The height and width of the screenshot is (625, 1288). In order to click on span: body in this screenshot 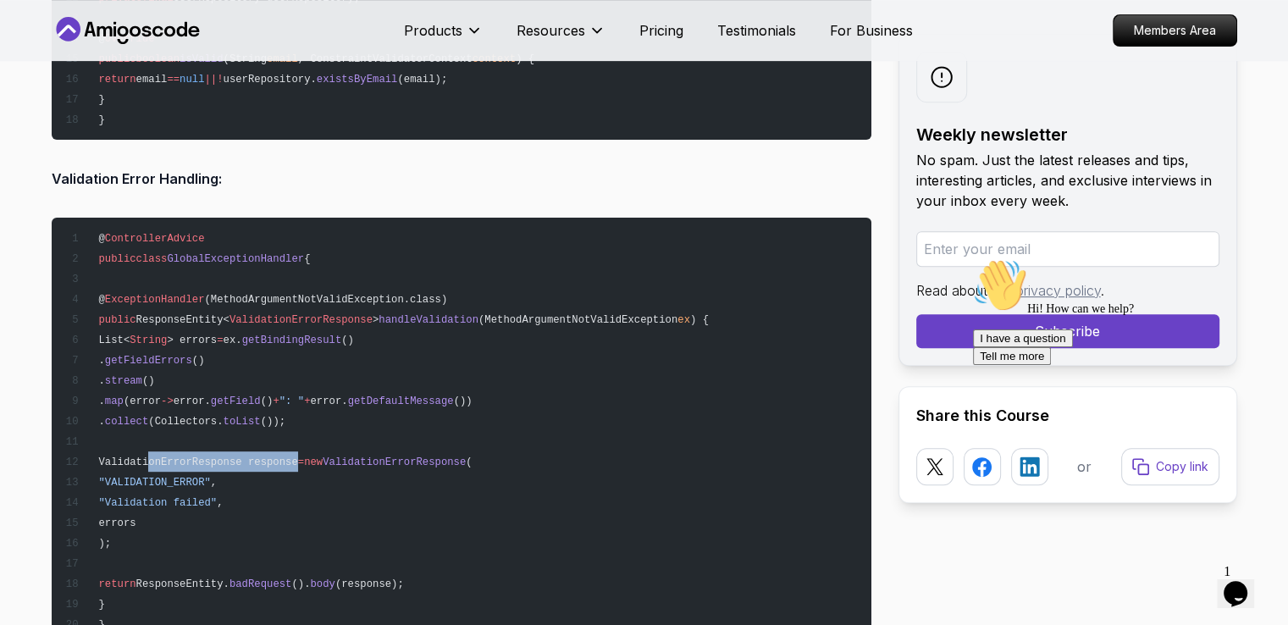, I will do `click(322, 584)`.